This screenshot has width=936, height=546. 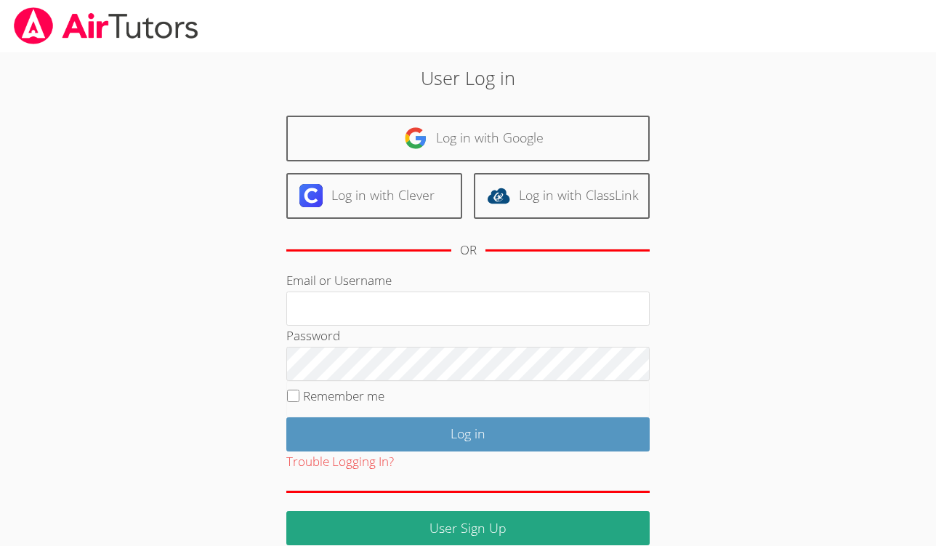 I want to click on a: Log in with ClassLink, so click(x=562, y=195).